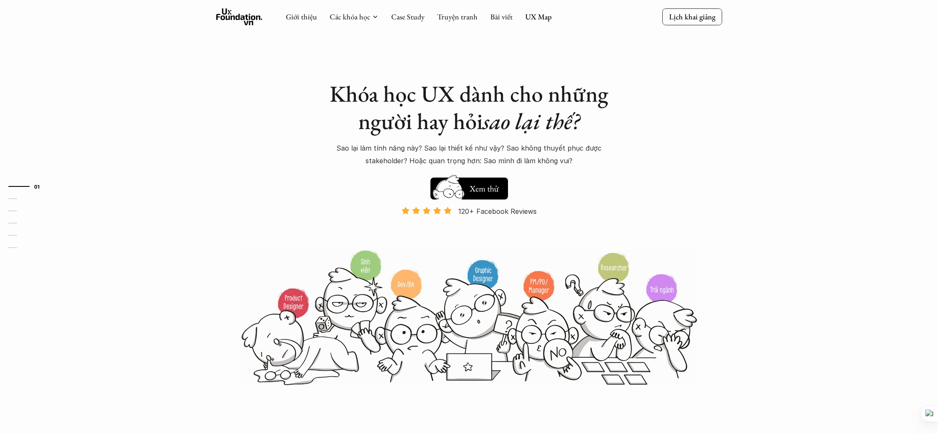 The width and height of the screenshot is (938, 434). I want to click on a: Các khóa học, so click(350, 16).